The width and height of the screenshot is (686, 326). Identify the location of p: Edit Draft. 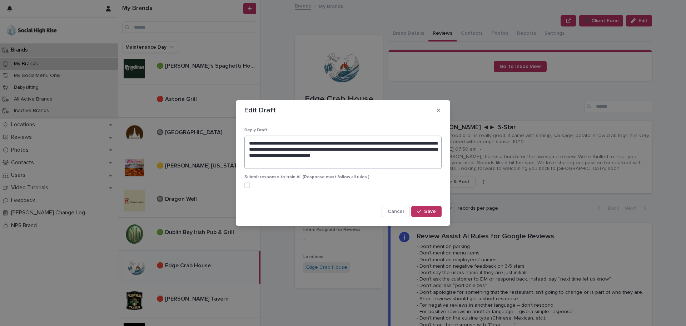
(260, 110).